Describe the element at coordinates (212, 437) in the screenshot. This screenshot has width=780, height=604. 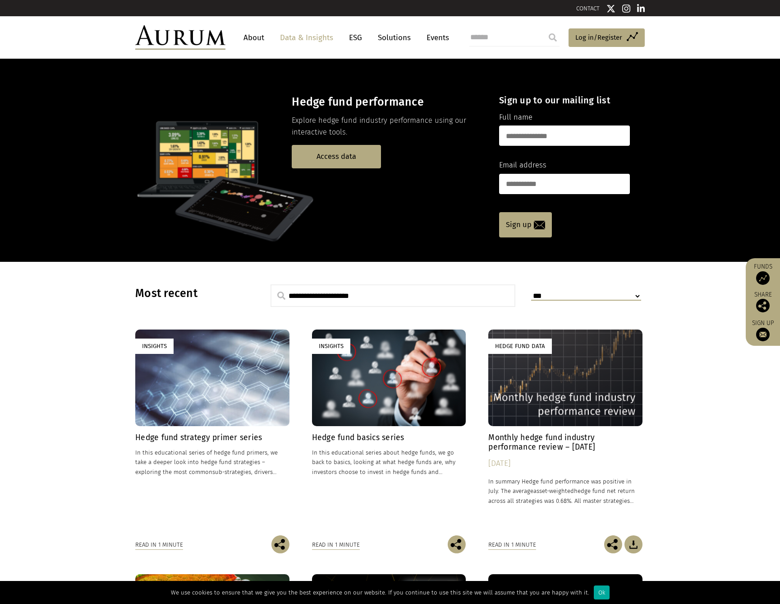
I see `h4: Hedge fund strategy primer series` at that location.